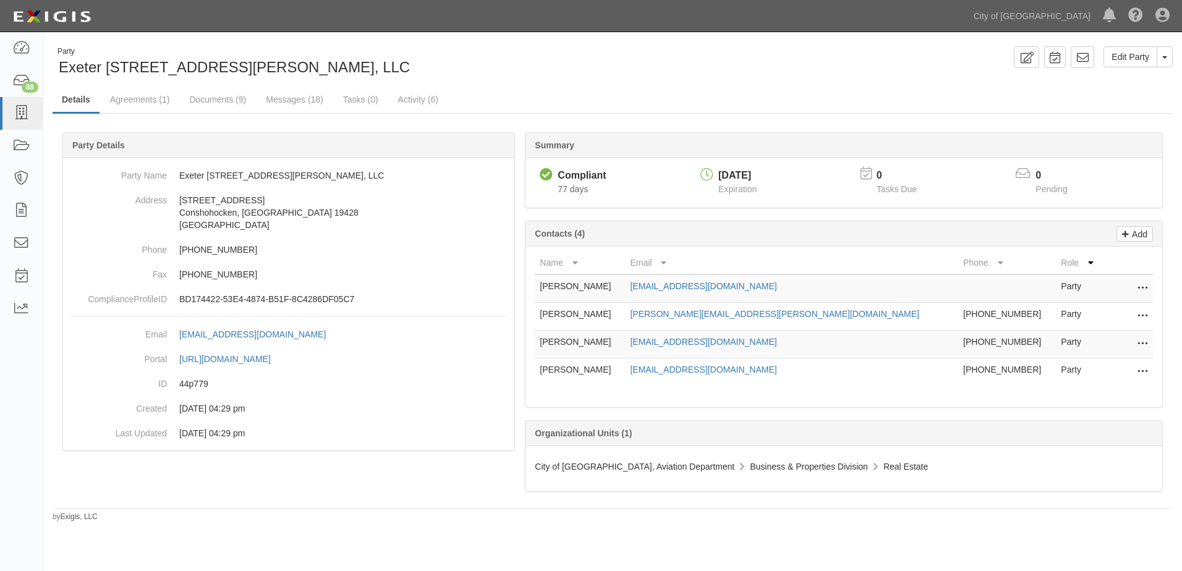 This screenshot has height=571, width=1182. I want to click on b: Organizational Units (1), so click(583, 433).